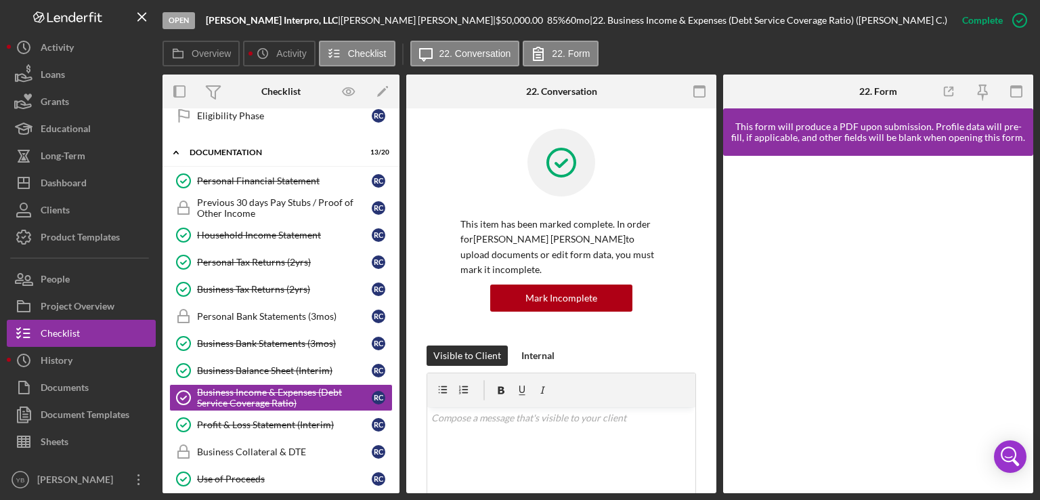 This screenshot has width=1040, height=500. Describe the element at coordinates (284, 343) in the screenshot. I see `div: Business Bank Statements (3mos)` at that location.